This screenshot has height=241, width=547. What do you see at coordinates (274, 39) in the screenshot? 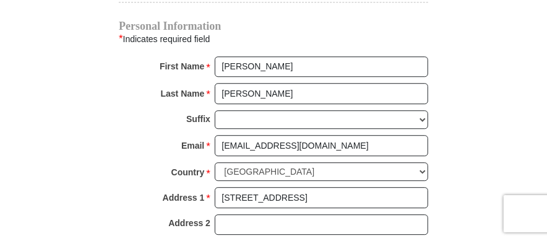
I see `div: Indicates required field` at bounding box center [274, 39].